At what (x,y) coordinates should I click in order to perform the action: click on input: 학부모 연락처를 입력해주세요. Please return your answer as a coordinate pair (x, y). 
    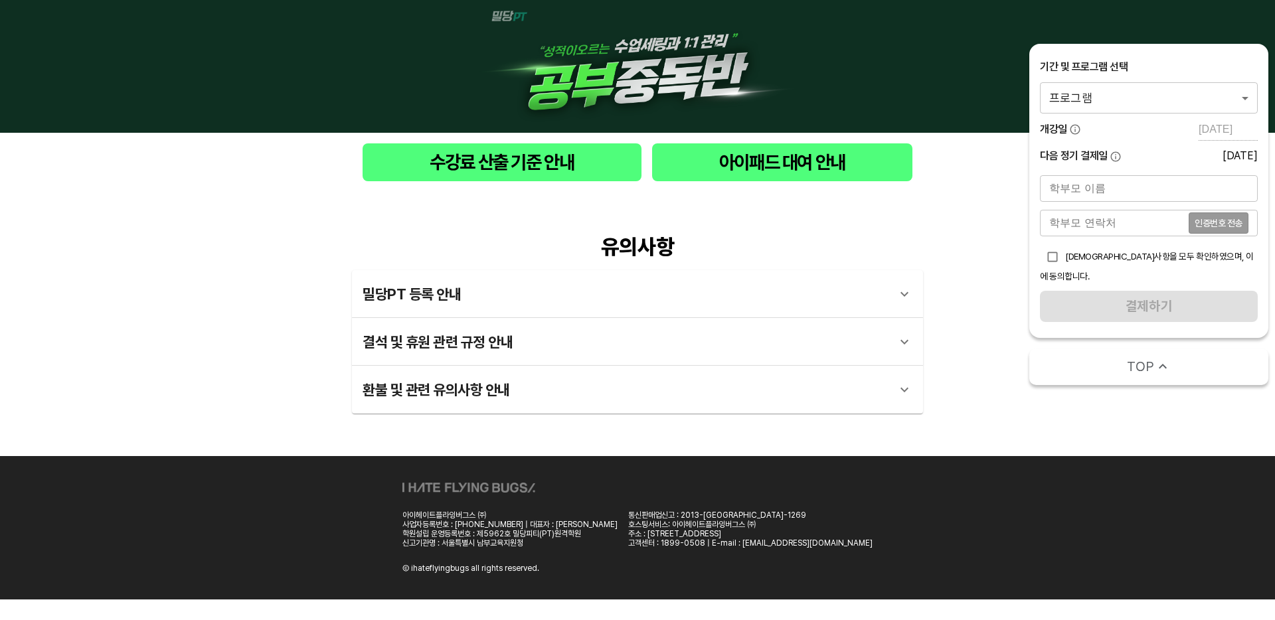
    Looking at the image, I should click on (1114, 223).